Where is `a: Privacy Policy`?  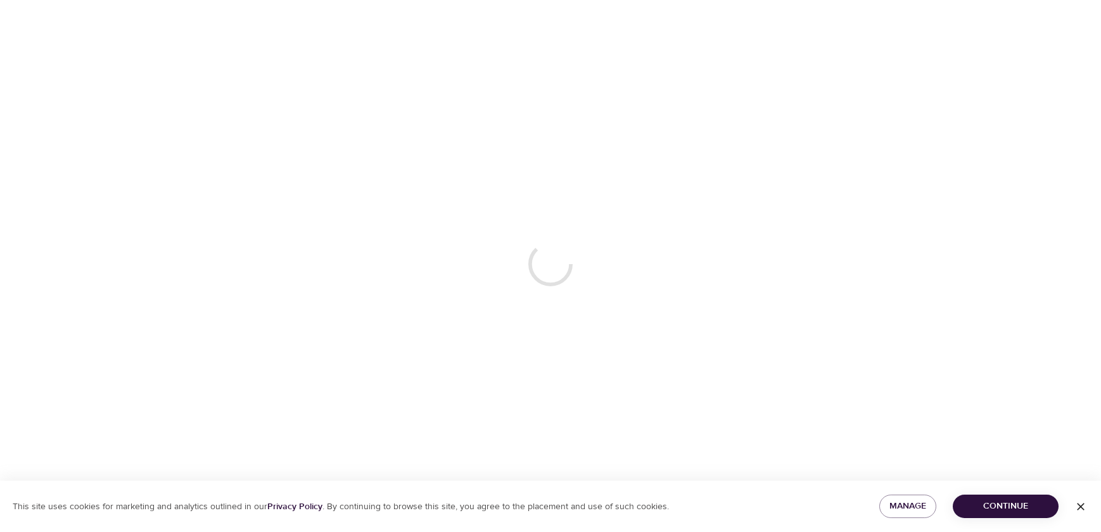
a: Privacy Policy is located at coordinates (295, 507).